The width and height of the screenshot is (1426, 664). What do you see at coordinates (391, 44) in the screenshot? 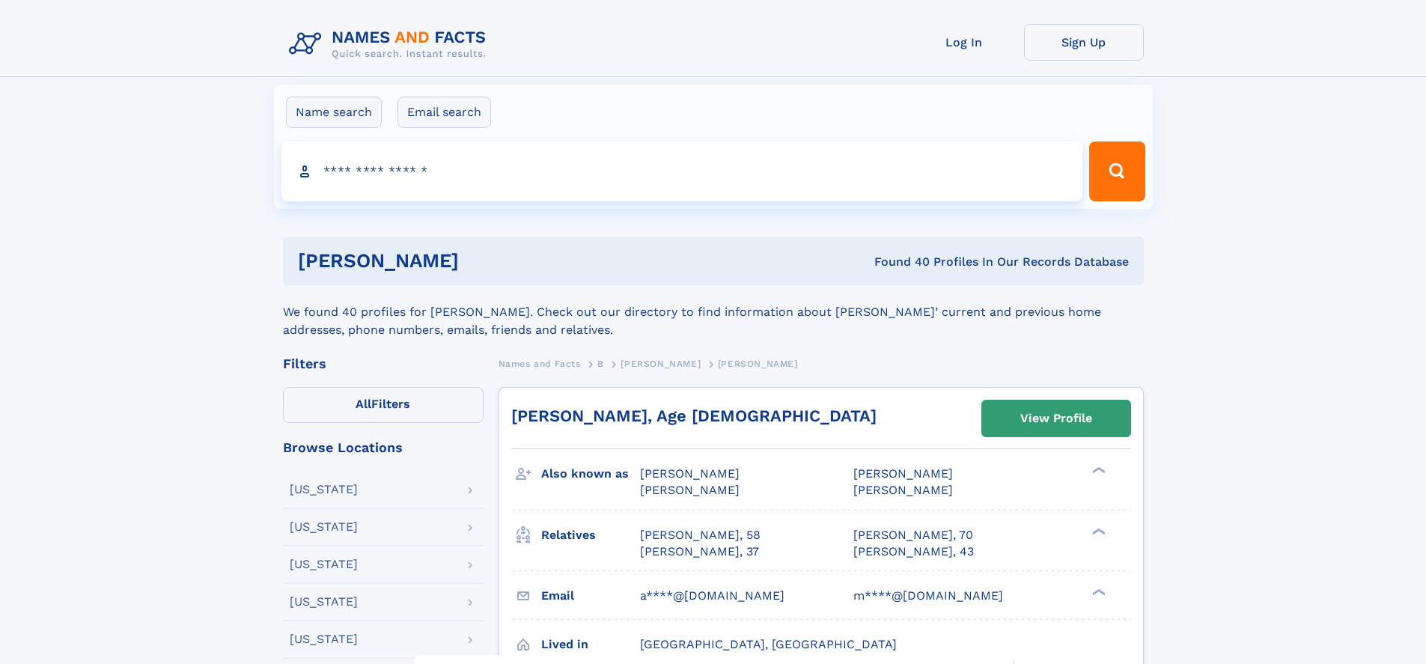
I see `img: Logo Names and Facts` at bounding box center [391, 44].